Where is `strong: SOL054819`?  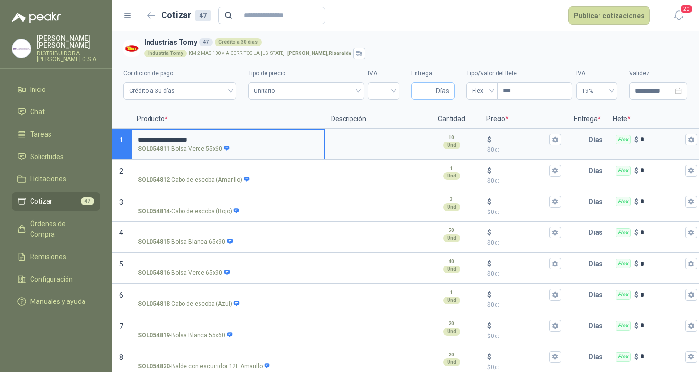
strong: SOL054819 is located at coordinates (154, 335).